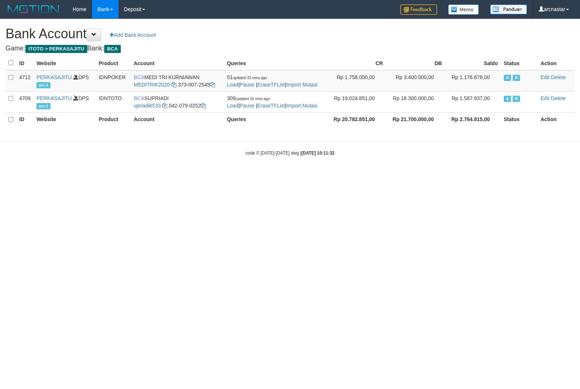 This screenshot has height=389, width=580. What do you see at coordinates (415, 102) in the screenshot?
I see `td: Rp 18.300.000,00` at bounding box center [415, 102].